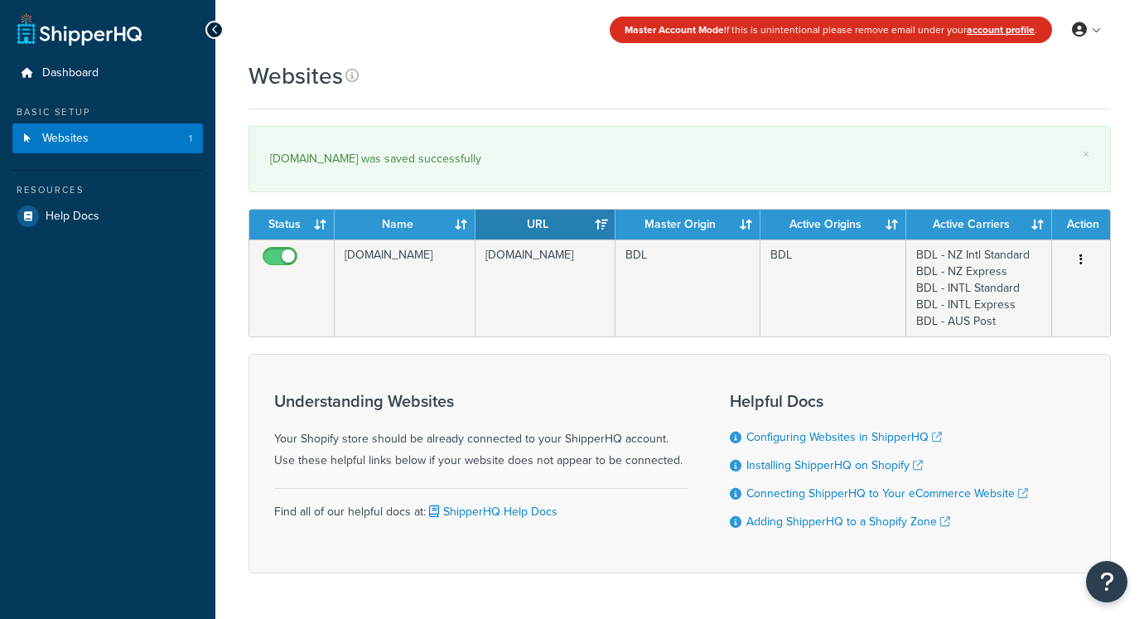 This screenshot has height=619, width=1144. Describe the element at coordinates (108, 138) in the screenshot. I see `li: Websites` at that location.